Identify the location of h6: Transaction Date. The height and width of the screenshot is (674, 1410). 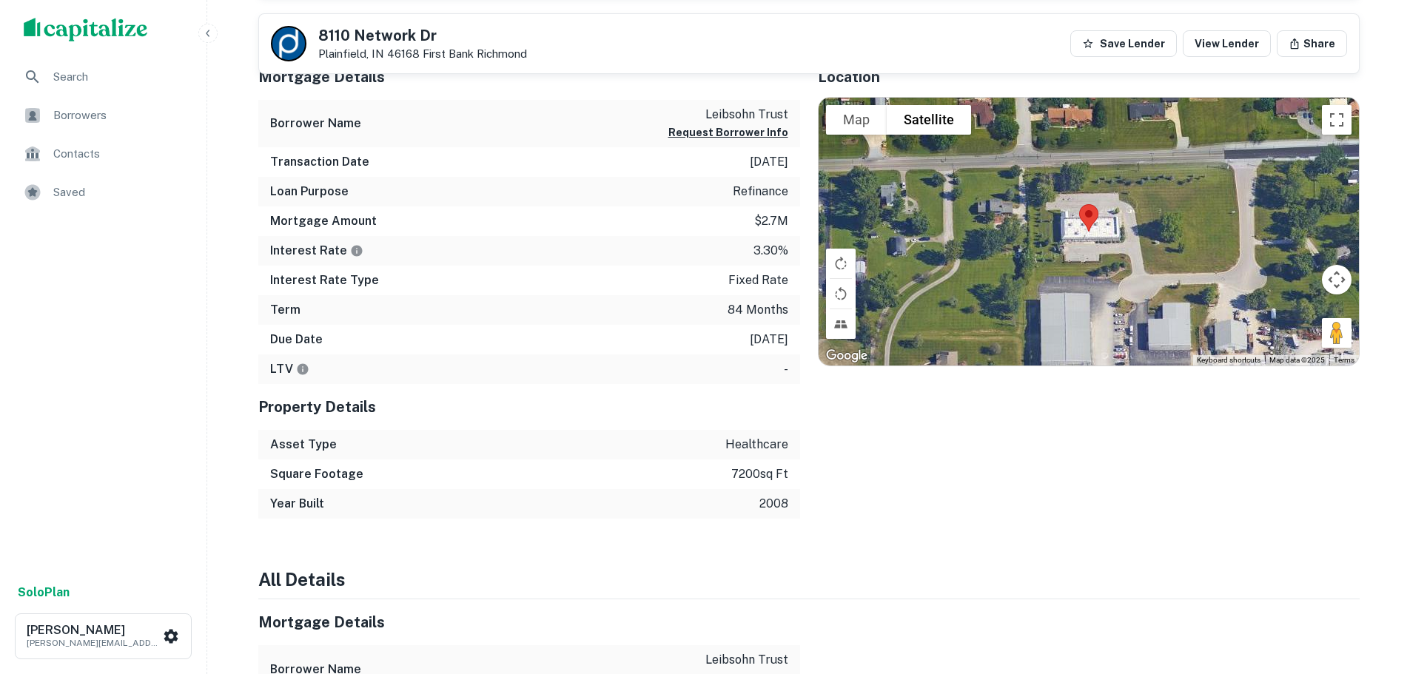
(320, 162).